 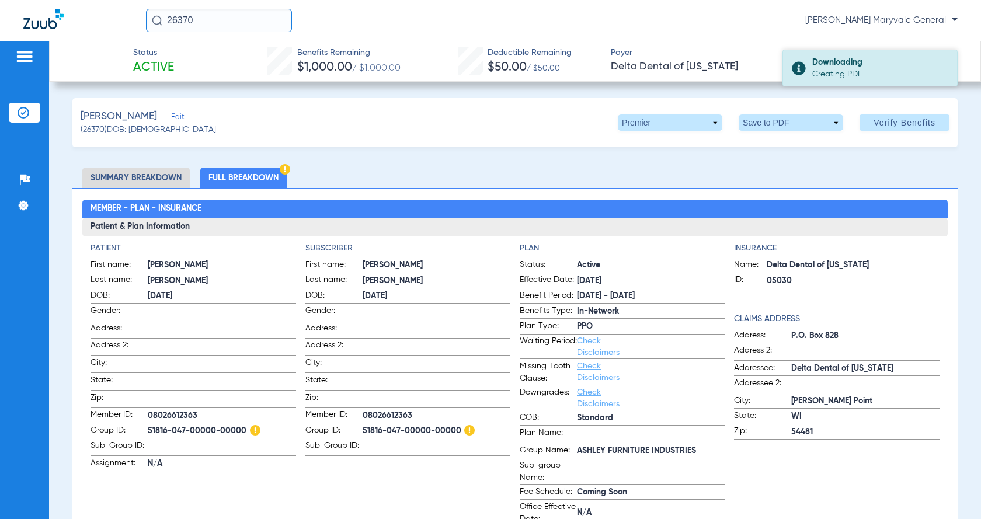 I want to click on h2: Member - Plan - Insurance, so click(x=514, y=209).